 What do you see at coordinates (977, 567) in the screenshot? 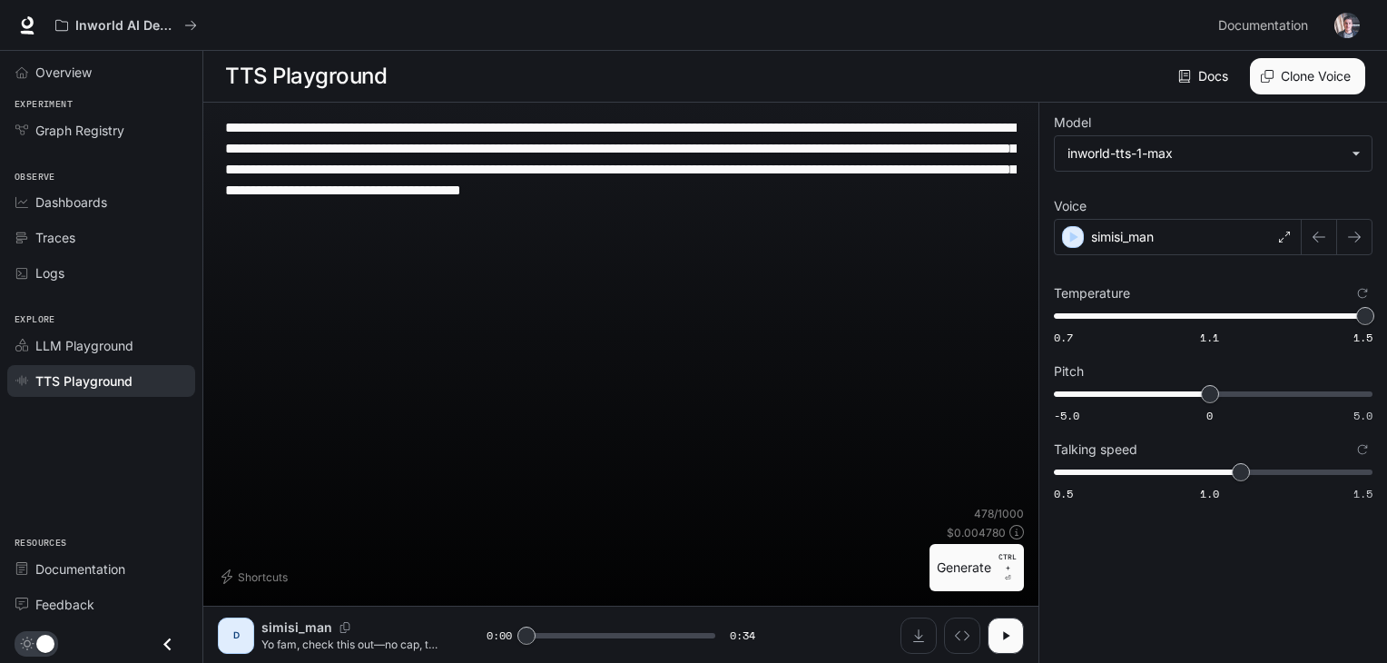
I see `button: GenerateCTRL +⏎` at bounding box center [977, 567].